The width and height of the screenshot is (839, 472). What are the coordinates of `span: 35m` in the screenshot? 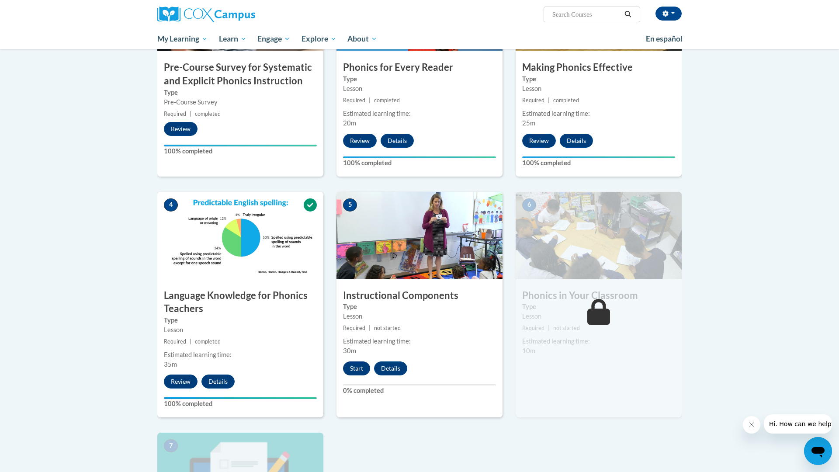 It's located at (170, 364).